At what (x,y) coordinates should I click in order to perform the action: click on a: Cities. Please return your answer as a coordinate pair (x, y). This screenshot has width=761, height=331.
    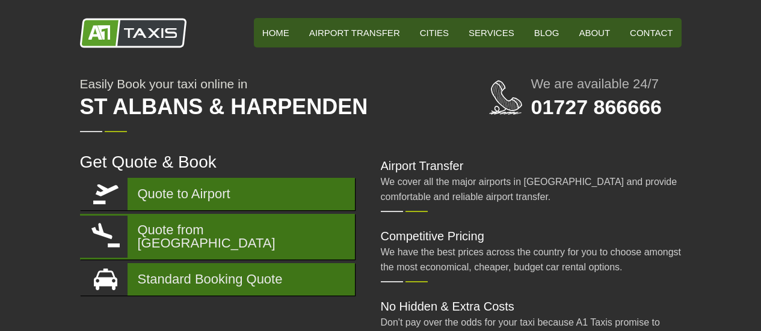
    Looking at the image, I should click on (434, 32).